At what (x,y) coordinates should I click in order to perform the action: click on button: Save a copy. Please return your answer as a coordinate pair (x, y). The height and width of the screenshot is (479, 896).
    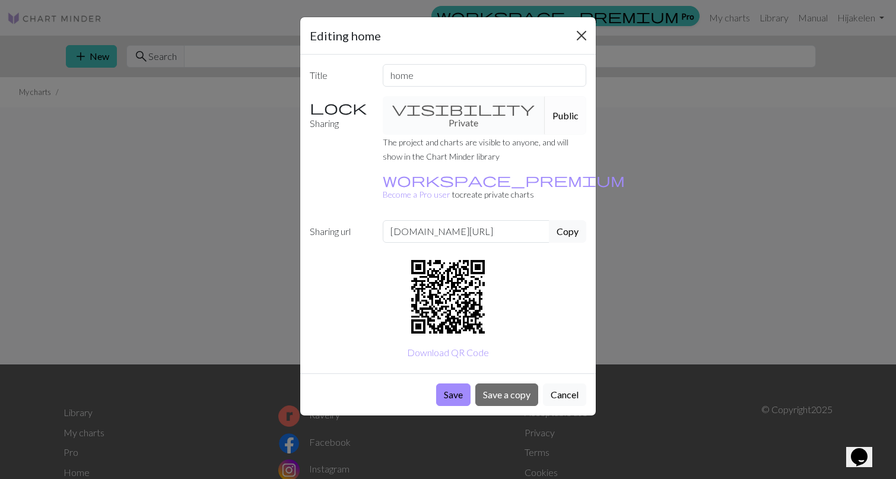
    Looking at the image, I should click on (506, 394).